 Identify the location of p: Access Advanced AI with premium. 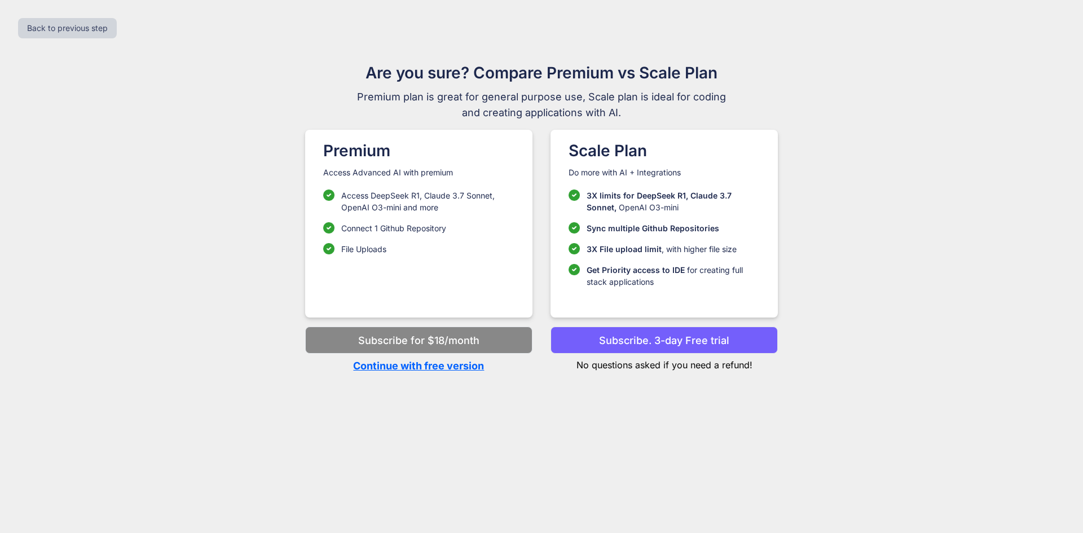
(418, 173).